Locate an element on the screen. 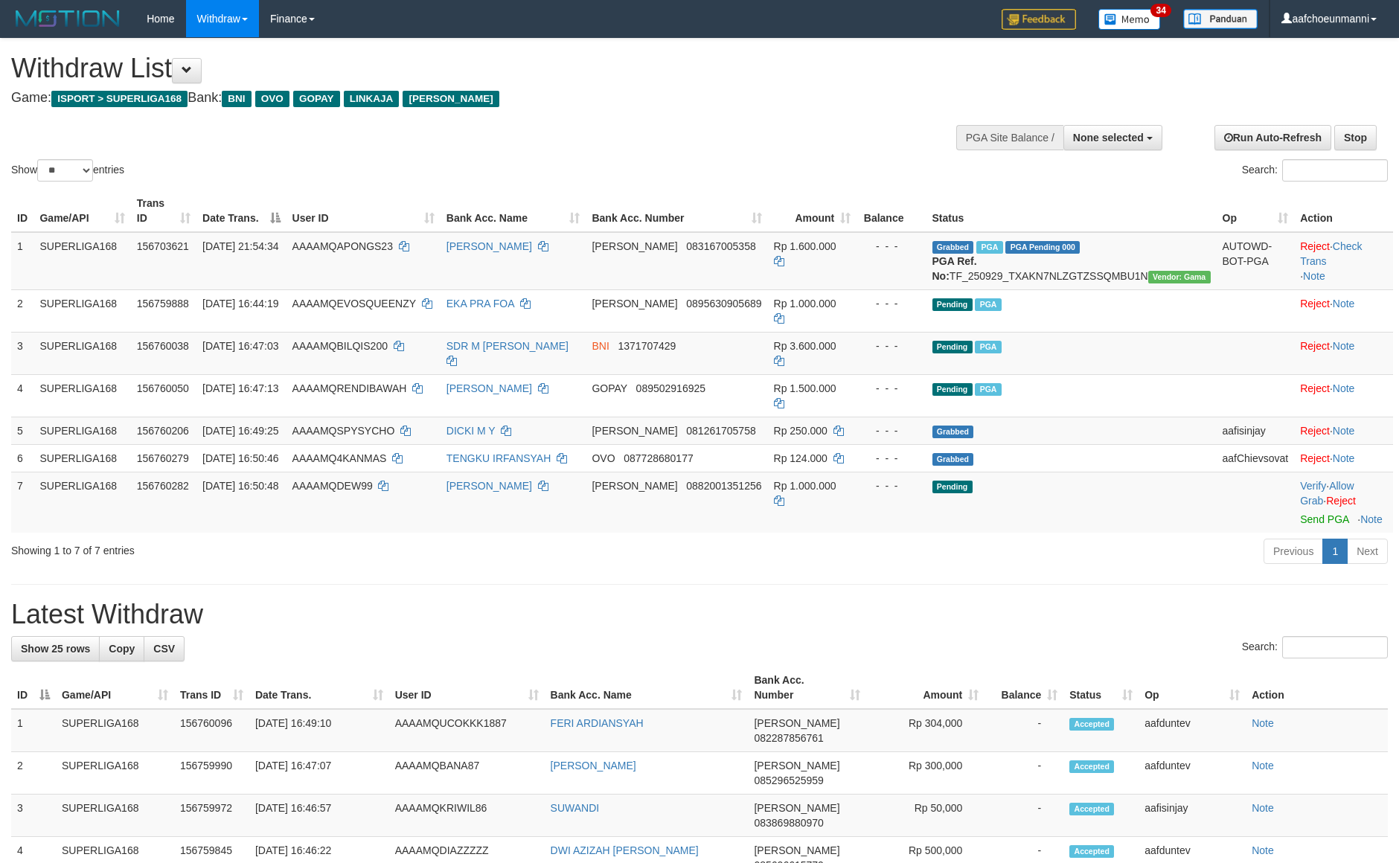 This screenshot has width=1399, height=863. a: Next is located at coordinates (1367, 552).